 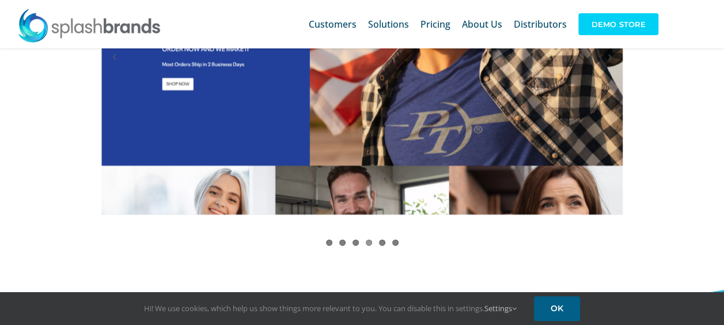 What do you see at coordinates (89, 25) in the screenshot?
I see `img: SplashBrands.com Logo` at bounding box center [89, 25].